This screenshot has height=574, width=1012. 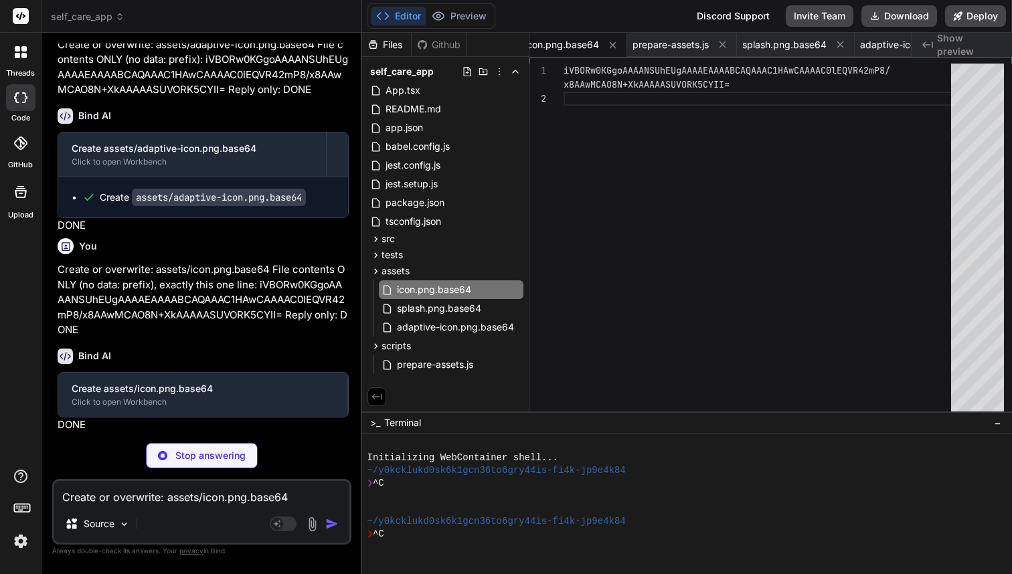 I want to click on div: 2, so click(x=538, y=98).